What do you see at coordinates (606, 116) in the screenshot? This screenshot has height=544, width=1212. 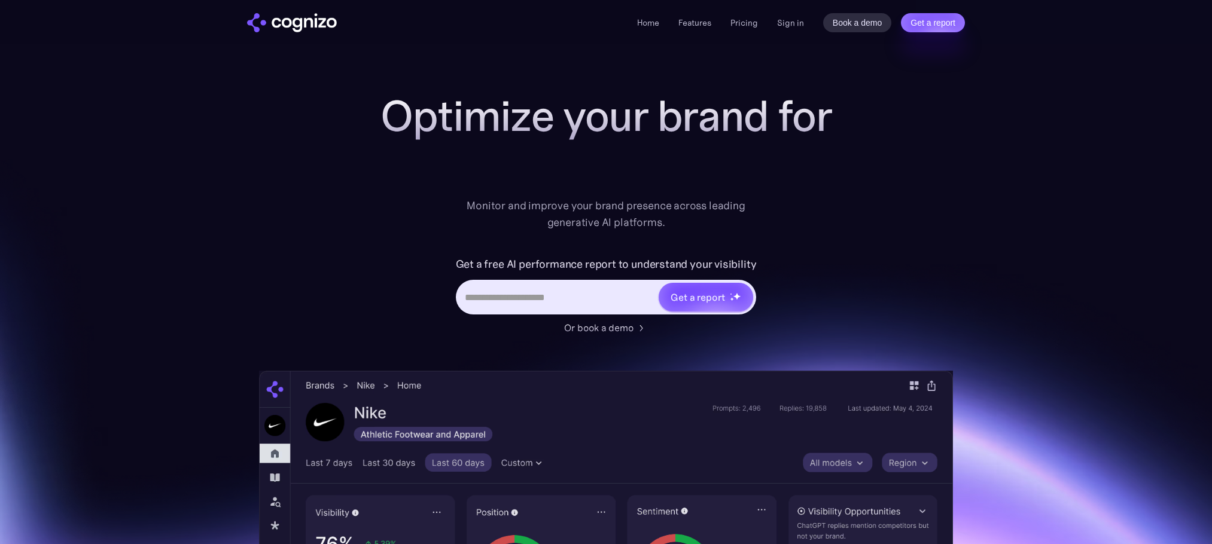 I see `h1: Optimize your brand for` at bounding box center [606, 116].